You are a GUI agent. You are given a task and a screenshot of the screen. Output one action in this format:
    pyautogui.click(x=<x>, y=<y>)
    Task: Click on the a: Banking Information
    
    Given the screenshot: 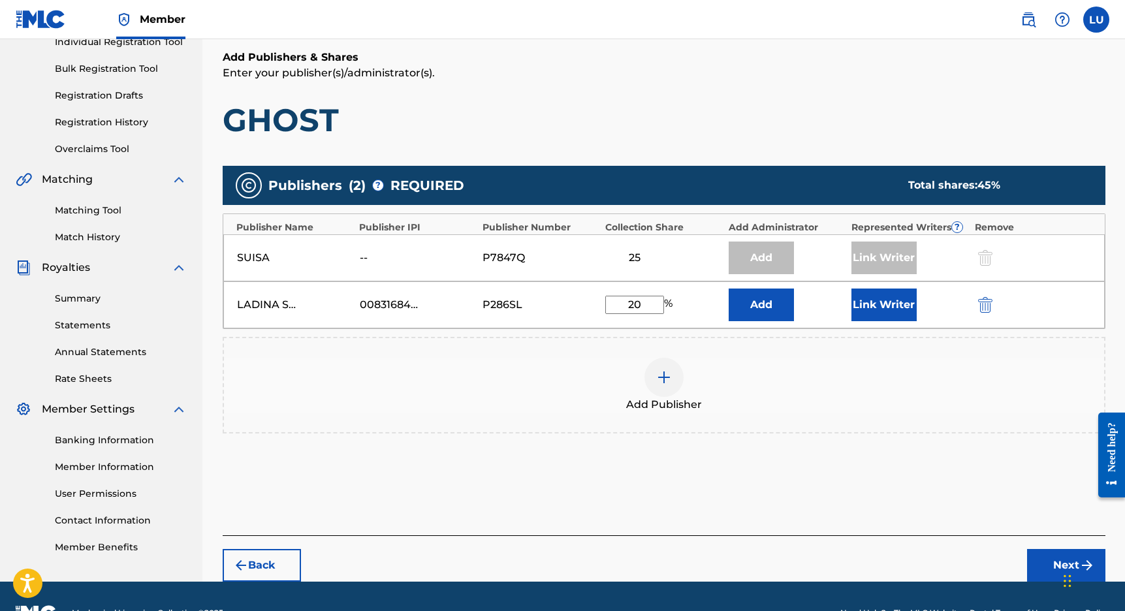 What is the action you would take?
    pyautogui.click(x=121, y=440)
    